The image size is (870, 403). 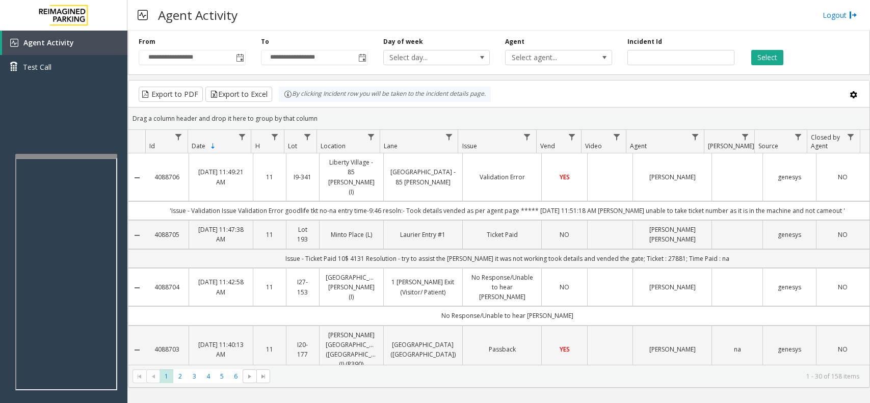 I want to click on a: Date Filter Menu, so click(x=241, y=137).